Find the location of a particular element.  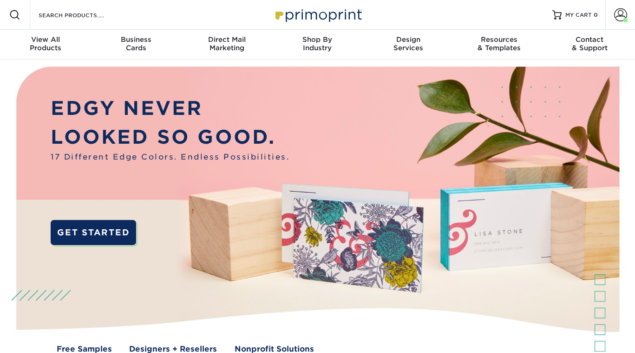

a: Resources& Templates is located at coordinates (499, 45).